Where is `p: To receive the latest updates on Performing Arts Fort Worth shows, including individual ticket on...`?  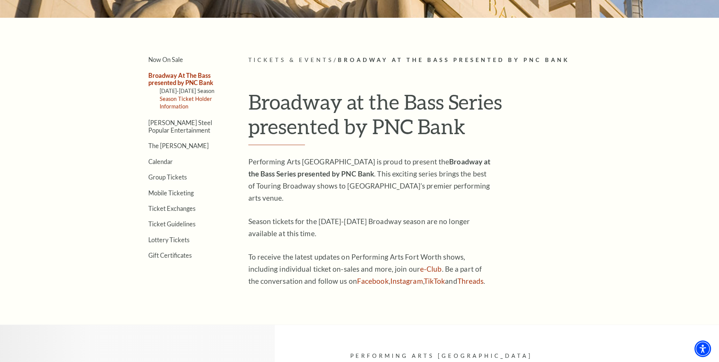
p: To receive the latest updates on Performing Arts Fort Worth shows, including individual ticket on... is located at coordinates (371, 269).